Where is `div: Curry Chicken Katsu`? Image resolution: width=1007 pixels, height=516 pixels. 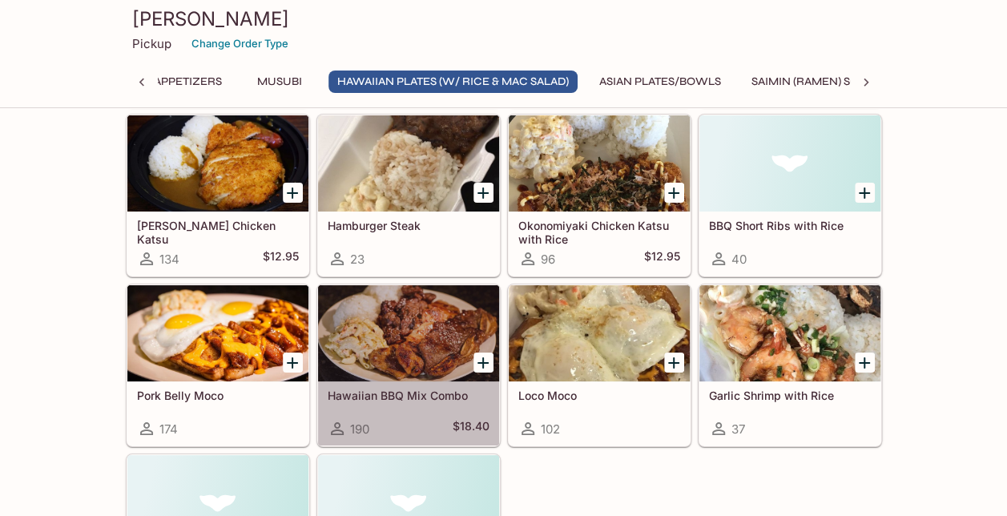
div: Curry Chicken Katsu is located at coordinates (218, 163).